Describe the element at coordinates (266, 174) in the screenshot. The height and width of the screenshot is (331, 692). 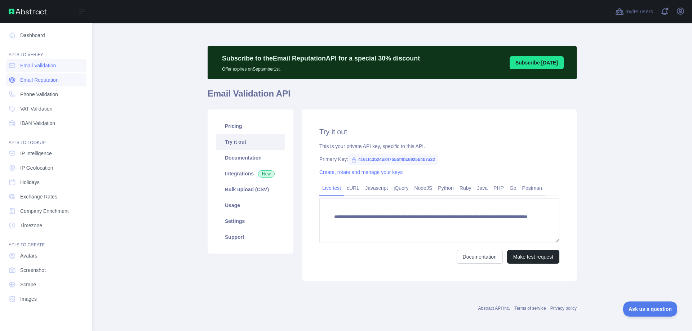
I see `span: New` at that location.